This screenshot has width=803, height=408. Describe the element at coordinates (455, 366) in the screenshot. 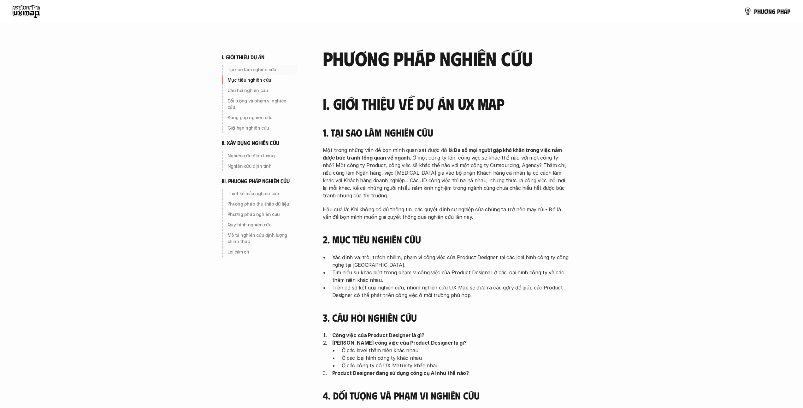

I see `p: Ở các công ty có UX Maturity khác nhau` at that location.